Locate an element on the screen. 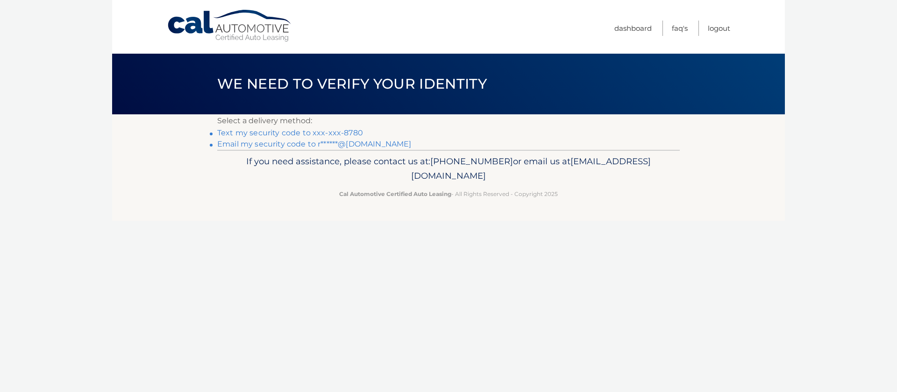 The height and width of the screenshot is (392, 897). p: - All Rights Reserved - Copyright 2025 is located at coordinates (449, 194).